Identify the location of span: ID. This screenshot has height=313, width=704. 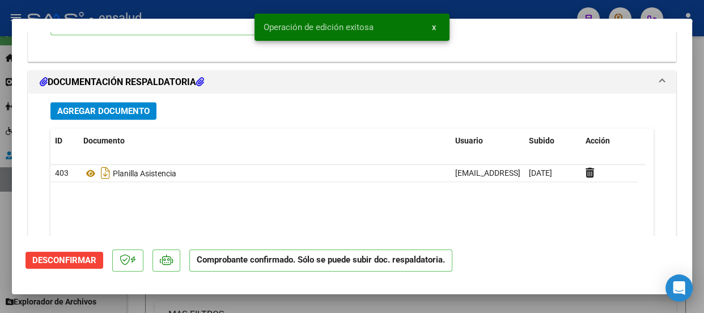
(58, 141).